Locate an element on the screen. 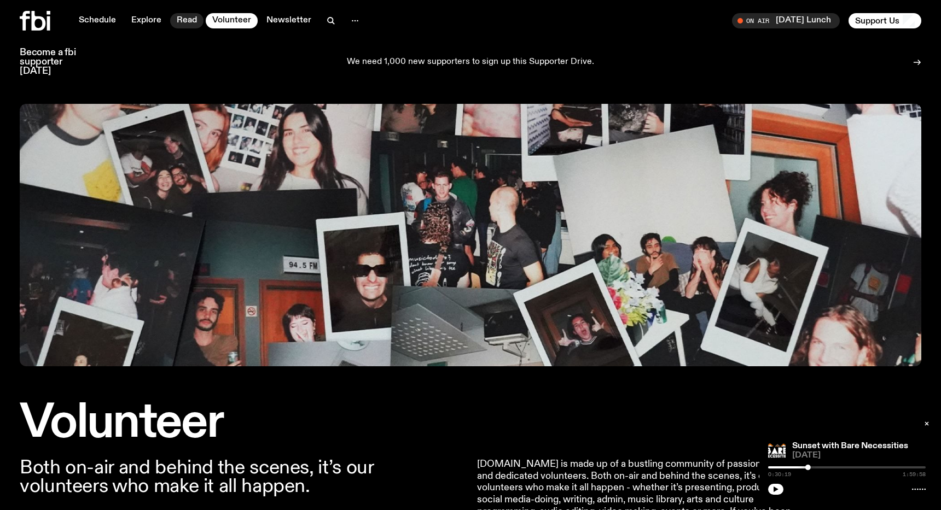 This screenshot has width=941, height=510. span: 1:59:58 is located at coordinates (914, 475).